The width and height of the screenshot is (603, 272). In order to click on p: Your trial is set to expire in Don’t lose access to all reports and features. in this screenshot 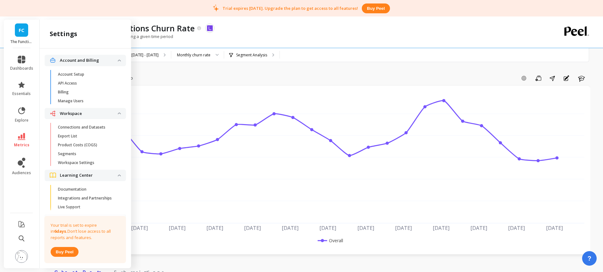, I will do `click(85, 232)`.